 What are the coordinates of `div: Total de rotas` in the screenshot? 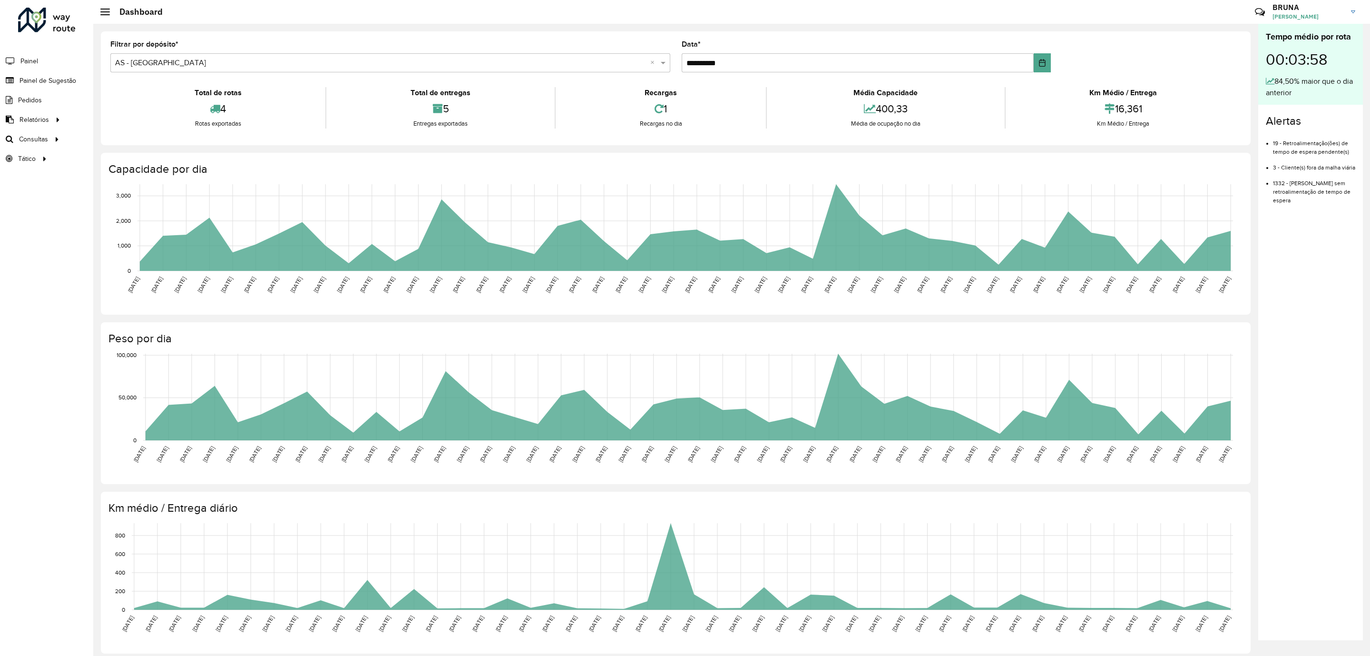 It's located at (218, 93).